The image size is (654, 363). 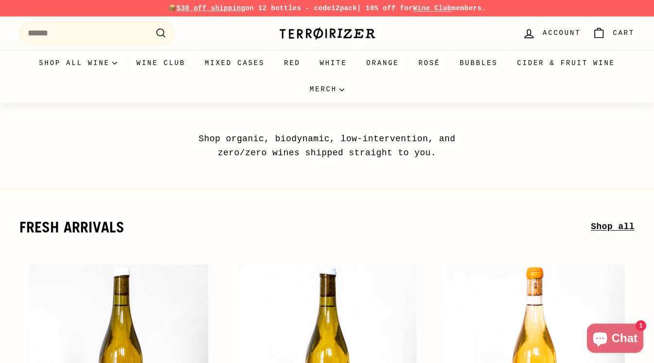 I want to click on a: Cider & Fruit Wine, so click(x=566, y=63).